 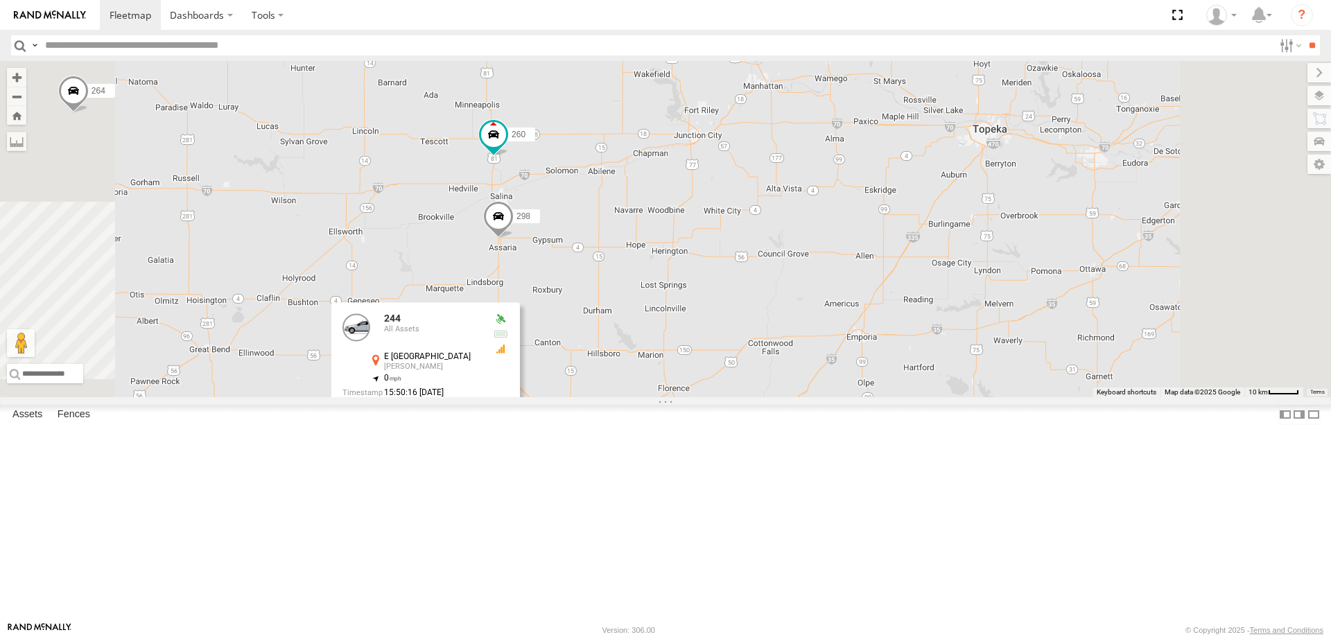 I want to click on div: Valid GPS Fix, so click(x=500, y=319).